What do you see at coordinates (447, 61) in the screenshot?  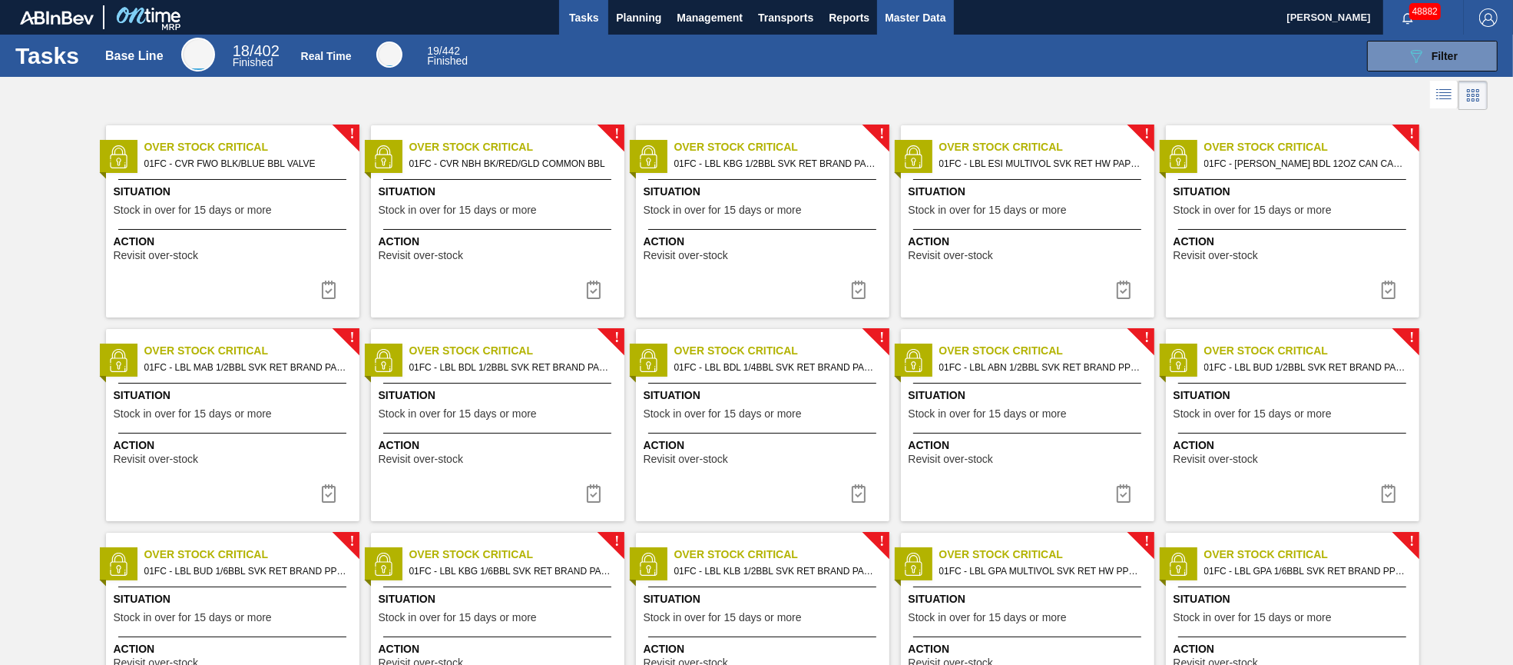 I see `span: Finished` at bounding box center [447, 61].